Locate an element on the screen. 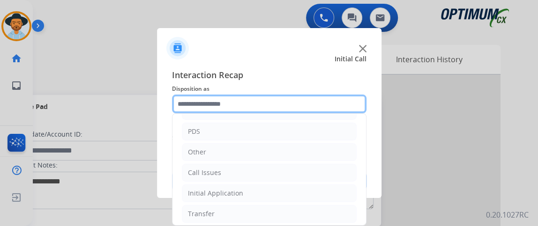 This screenshot has height=226, width=538. span: Disposition as is located at coordinates (269, 89).